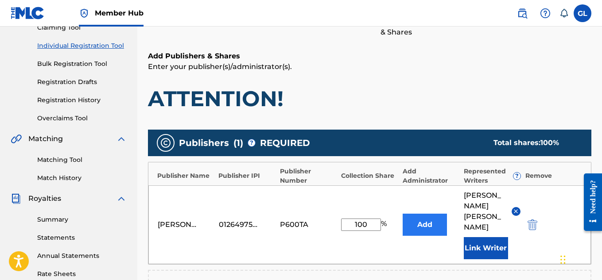 The image size is (602, 280). Describe the element at coordinates (15, 35) in the screenshot. I see `div: Open Resource Center` at that location.